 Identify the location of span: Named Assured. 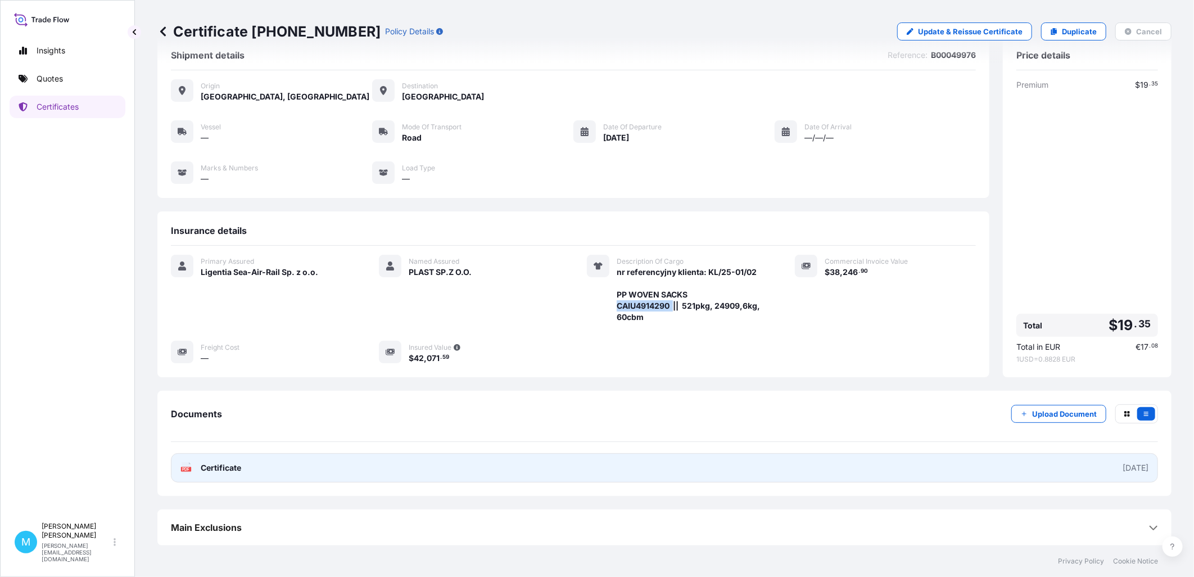
(434, 261).